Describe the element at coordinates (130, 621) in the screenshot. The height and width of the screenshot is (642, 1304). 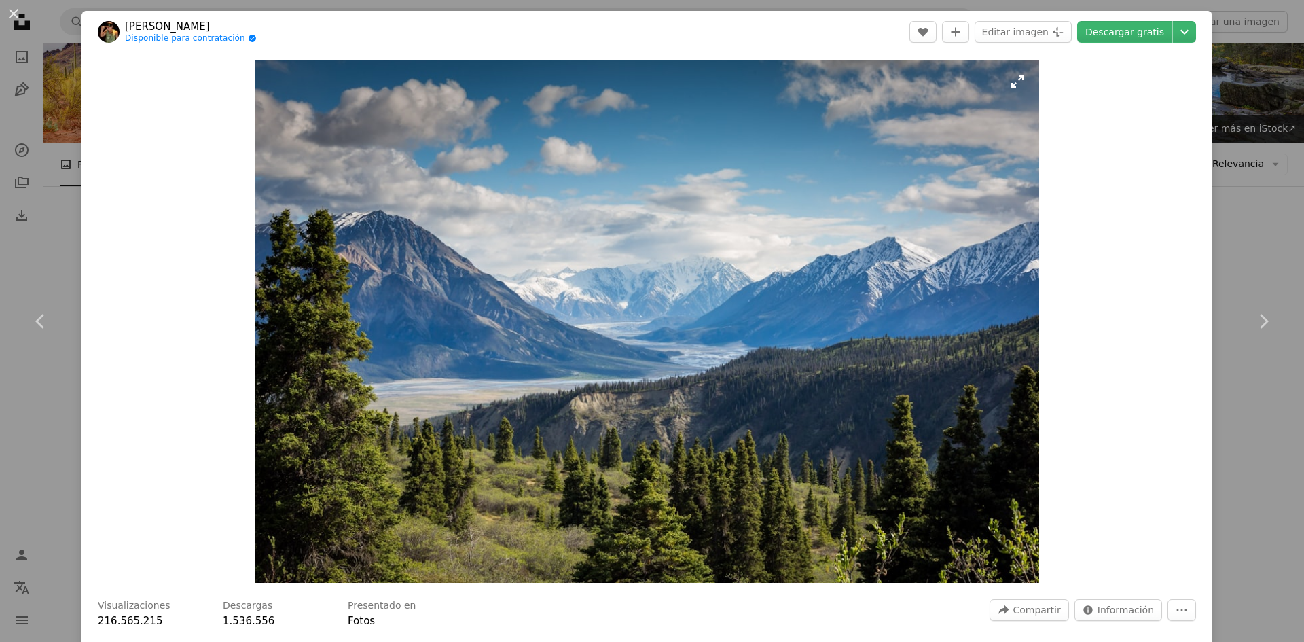
I see `span: 216.565.215` at that location.